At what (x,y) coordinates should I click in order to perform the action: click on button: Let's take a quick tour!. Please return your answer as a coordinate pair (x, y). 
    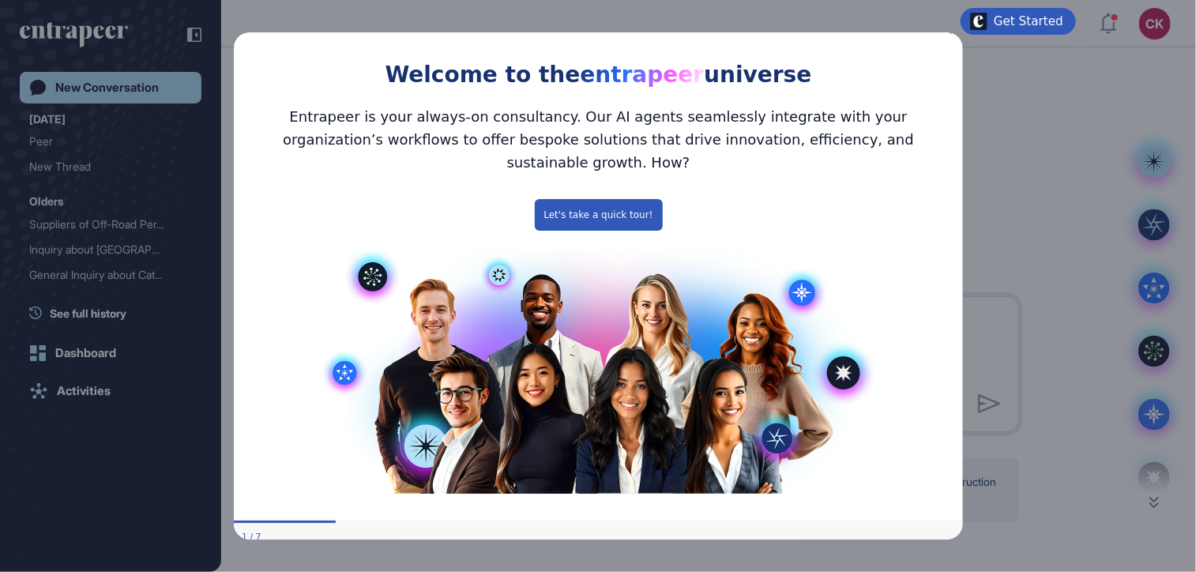
    Looking at the image, I should click on (365, 182).